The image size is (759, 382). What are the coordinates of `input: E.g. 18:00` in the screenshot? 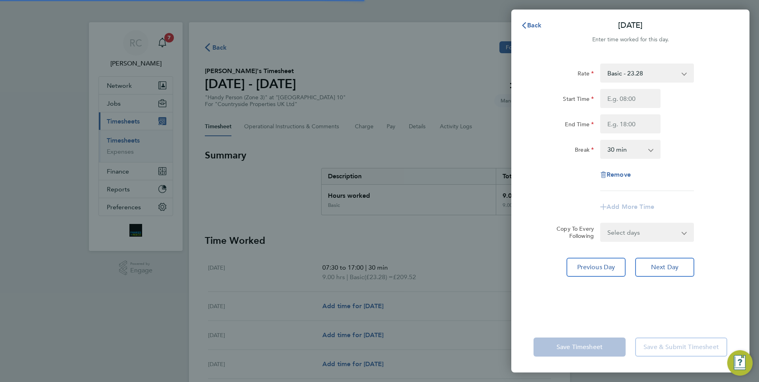 It's located at (630, 124).